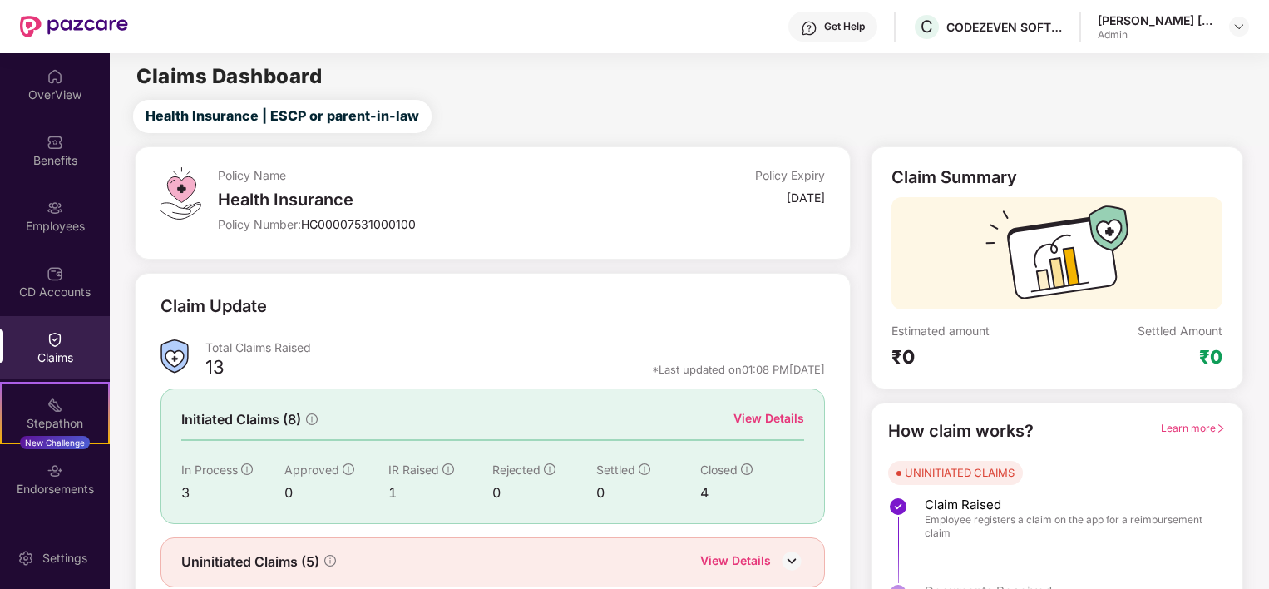 The width and height of the screenshot is (1269, 589). I want to click on span: In Process, so click(210, 469).